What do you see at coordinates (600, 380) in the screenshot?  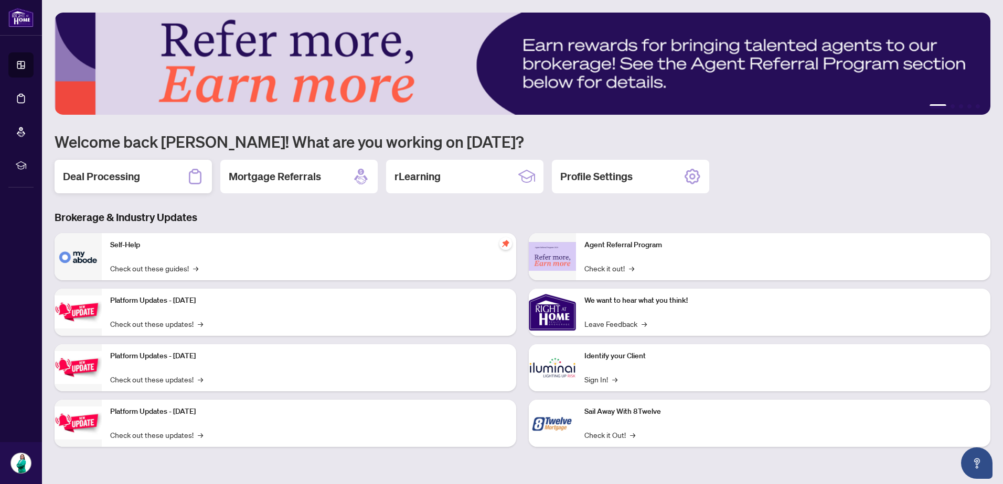 I see `a: Sign In!→` at bounding box center [600, 380].